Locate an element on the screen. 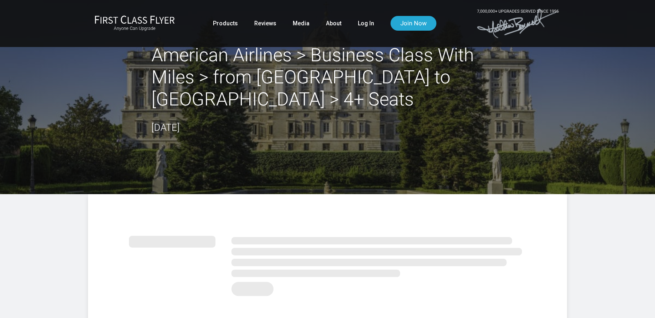  img: First Class Flyer is located at coordinates (135, 19).